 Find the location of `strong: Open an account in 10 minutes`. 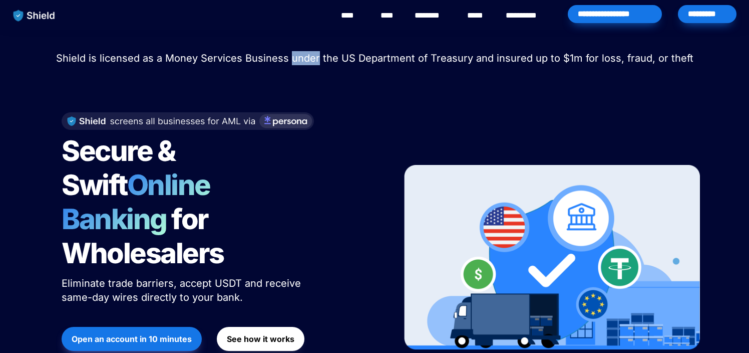

strong: Open an account in 10 minutes is located at coordinates (132, 339).